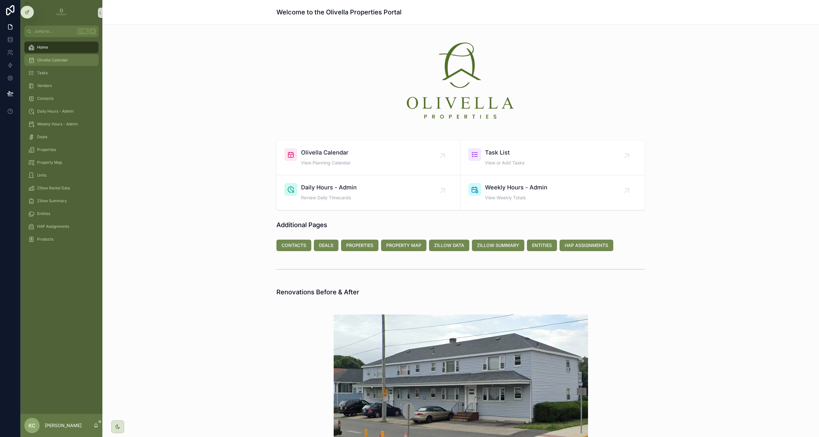 This screenshot has width=819, height=437. What do you see at coordinates (61, 239) in the screenshot?
I see `a: Products` at bounding box center [61, 239].